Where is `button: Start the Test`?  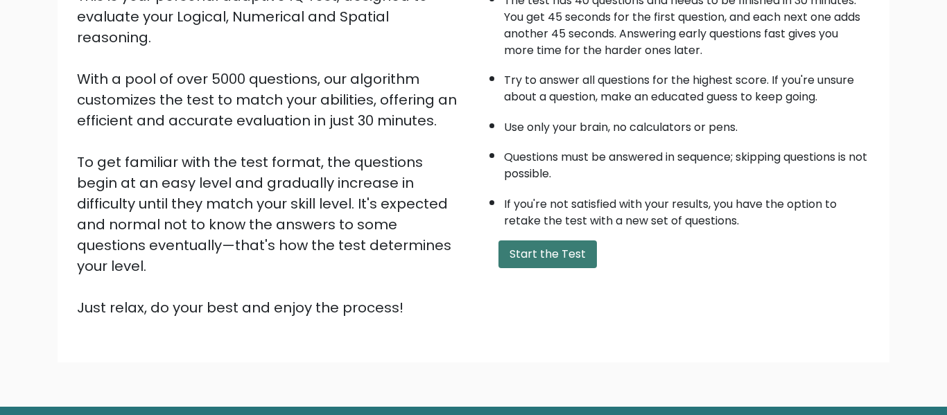 button: Start the Test is located at coordinates (548, 254).